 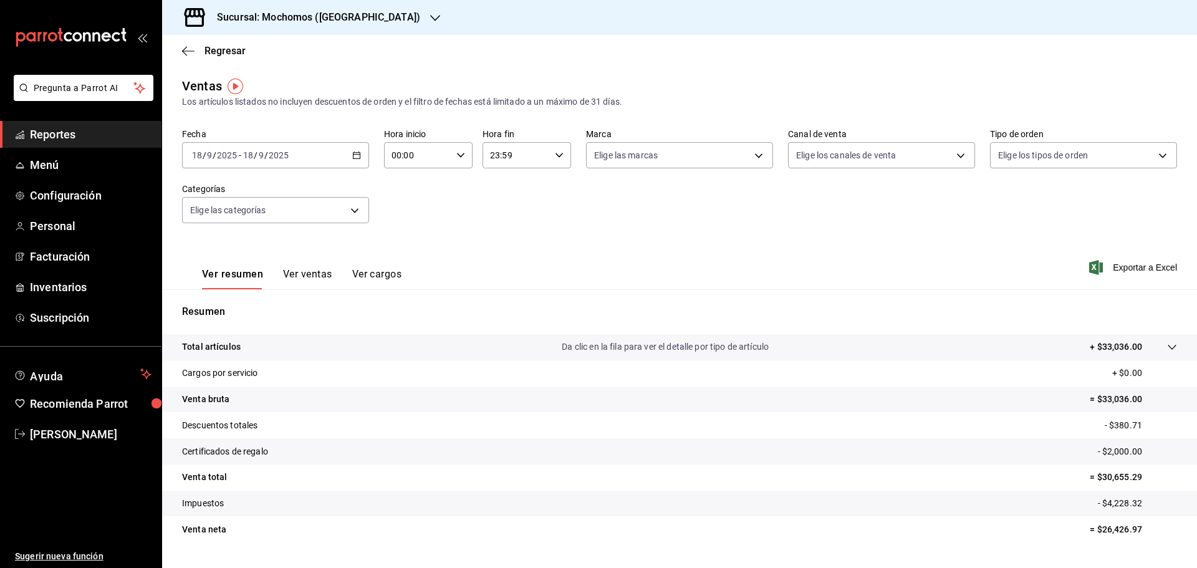 What do you see at coordinates (680, 134) in the screenshot?
I see `label: Marca` at bounding box center [680, 134].